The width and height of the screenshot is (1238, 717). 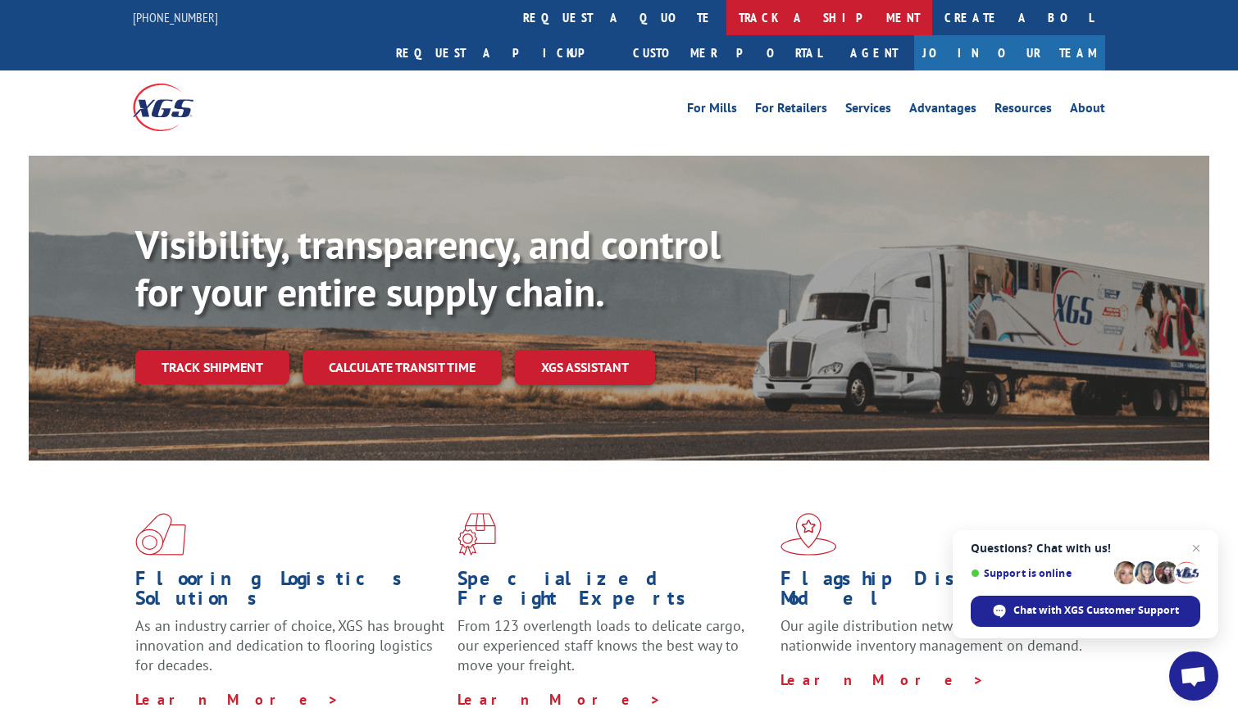 What do you see at coordinates (1196, 548) in the screenshot?
I see `span: Close chat` at bounding box center [1196, 548].